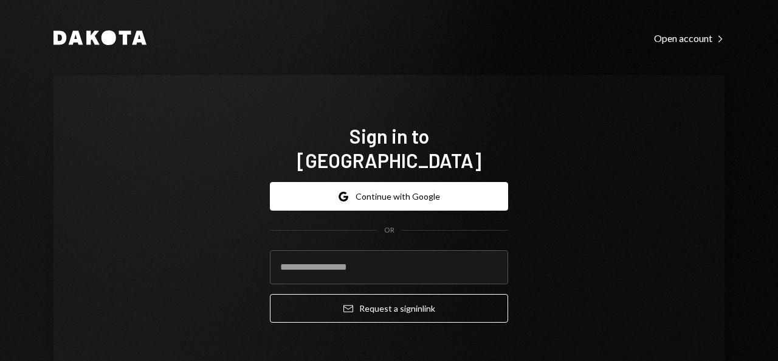 This screenshot has width=778, height=361. Describe the element at coordinates (389, 196) in the screenshot. I see `button: Continue with Google` at that location.